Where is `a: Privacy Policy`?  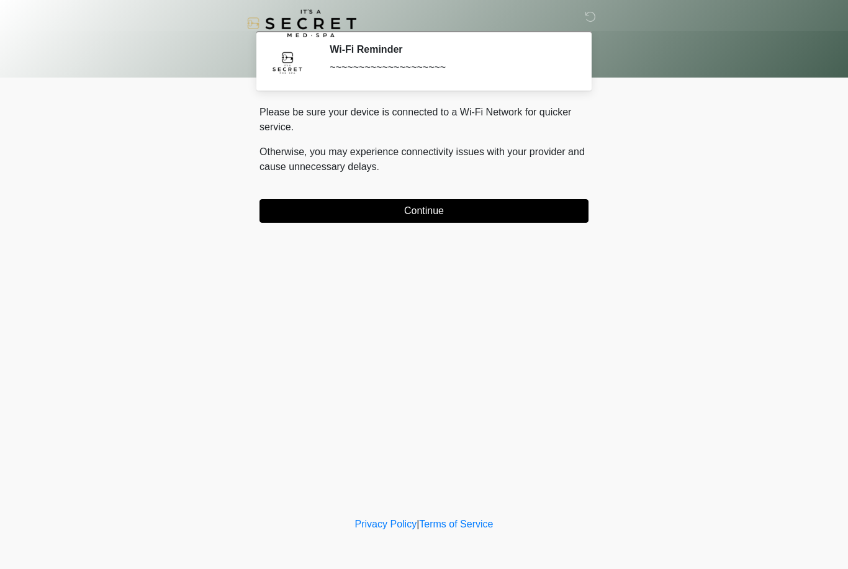 a: Privacy Policy is located at coordinates (386, 524).